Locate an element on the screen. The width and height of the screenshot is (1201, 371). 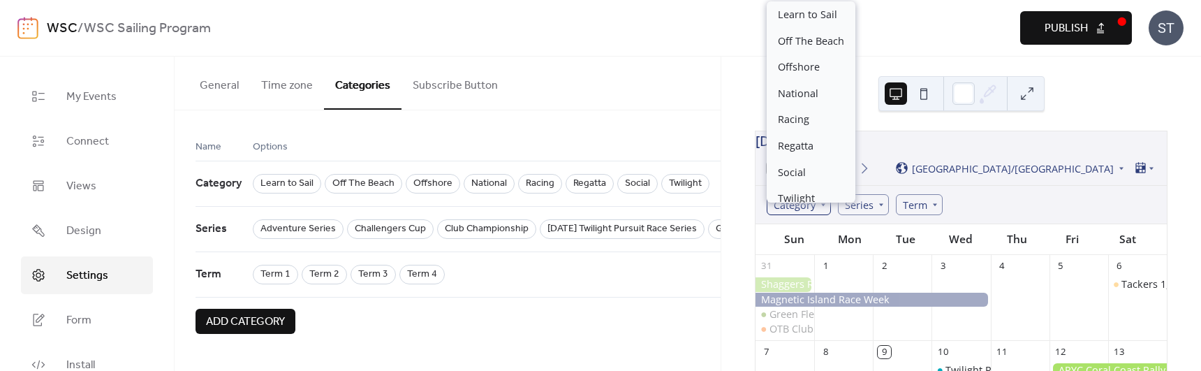
img: logo is located at coordinates (28, 28).